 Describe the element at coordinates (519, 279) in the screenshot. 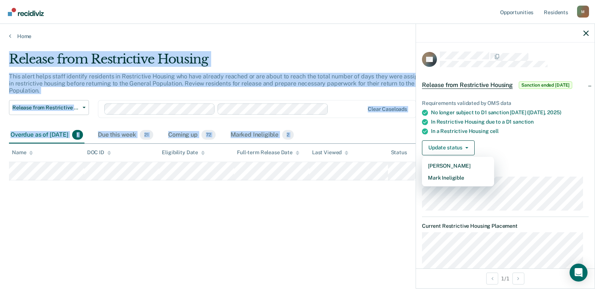

I see `button: Next Opportunity` at that location.